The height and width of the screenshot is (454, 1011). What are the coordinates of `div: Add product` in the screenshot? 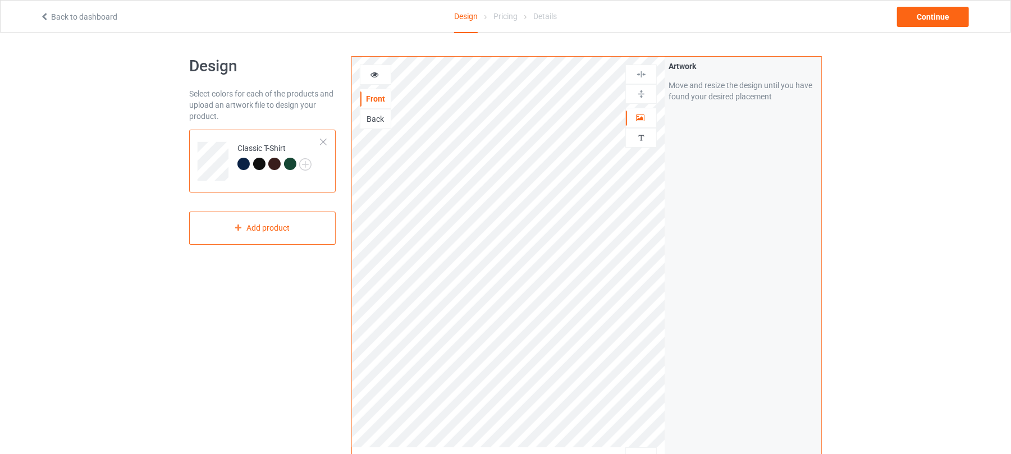 It's located at (262, 228).